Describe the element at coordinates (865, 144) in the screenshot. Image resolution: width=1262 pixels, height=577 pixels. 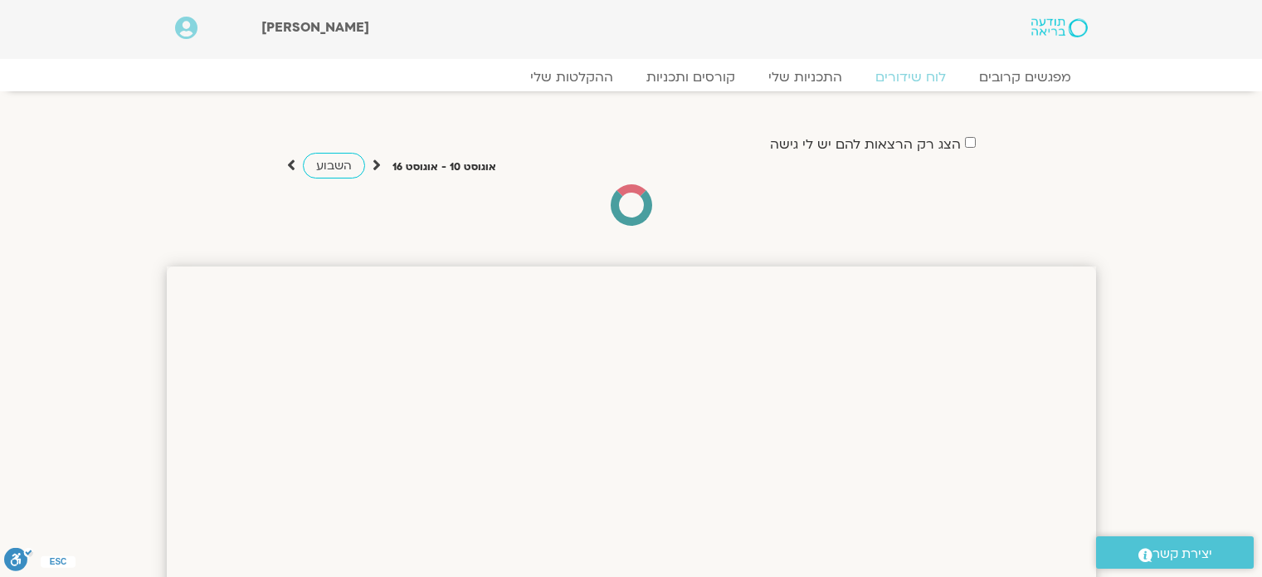
I see `label: הצג רק הרצאות להם יש לי גישה` at that location.